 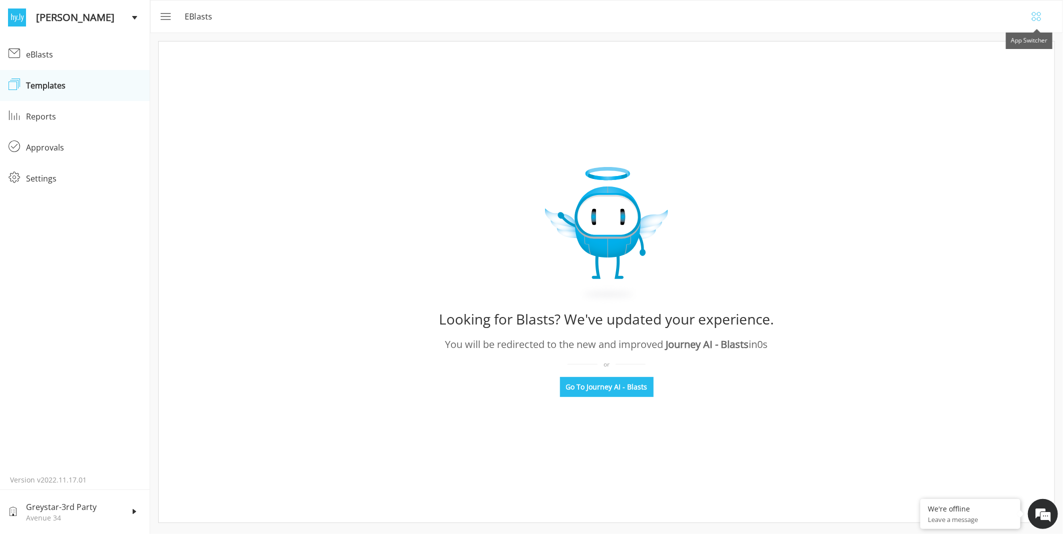 What do you see at coordinates (708, 344) in the screenshot?
I see `span: Journey AI - Blasts` at bounding box center [708, 344].